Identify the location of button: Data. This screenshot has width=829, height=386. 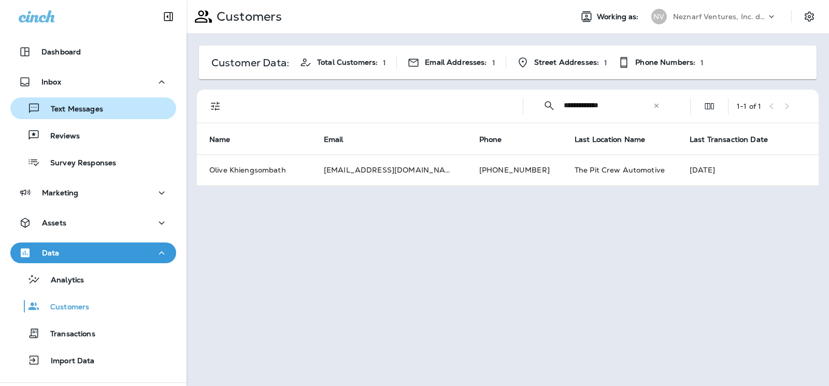
(93, 253).